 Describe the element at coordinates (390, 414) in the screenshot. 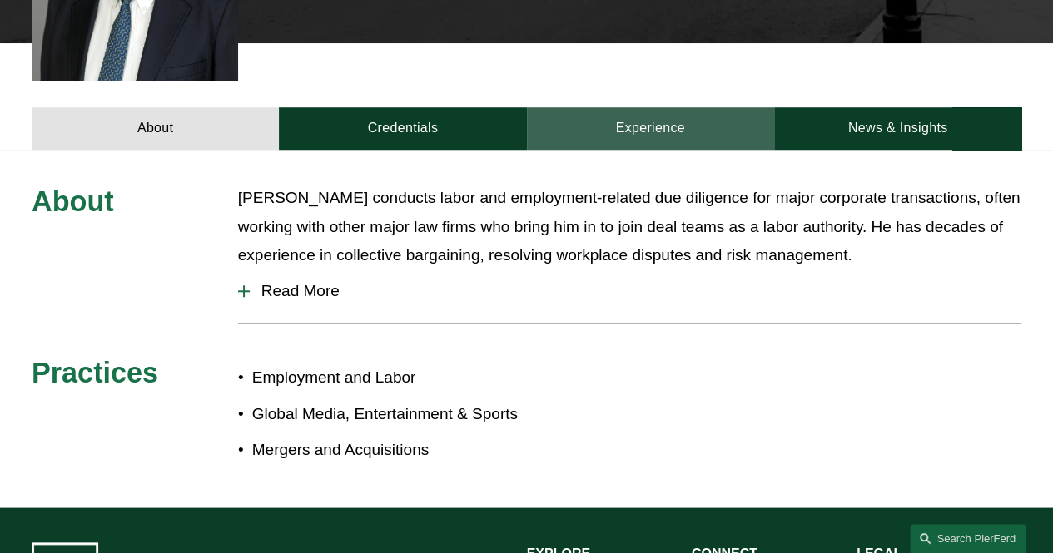

I see `p: Global Media, Entertainment & Sports` at that location.